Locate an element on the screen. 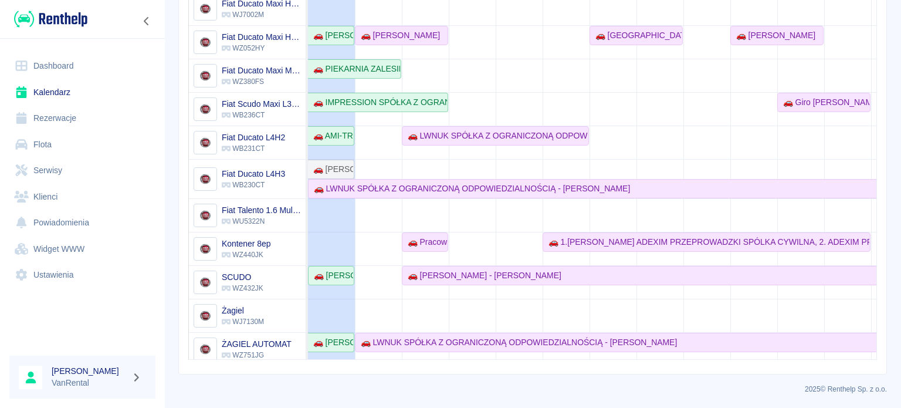 The width and height of the screenshot is (901, 408). h6: Fiat Scudo Maxi L3H1 is located at coordinates (261, 104).